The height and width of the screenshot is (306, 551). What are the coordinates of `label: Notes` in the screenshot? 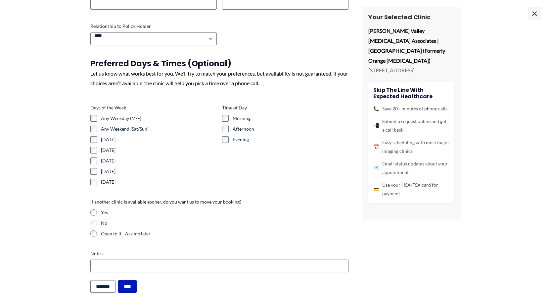 It's located at (220, 253).